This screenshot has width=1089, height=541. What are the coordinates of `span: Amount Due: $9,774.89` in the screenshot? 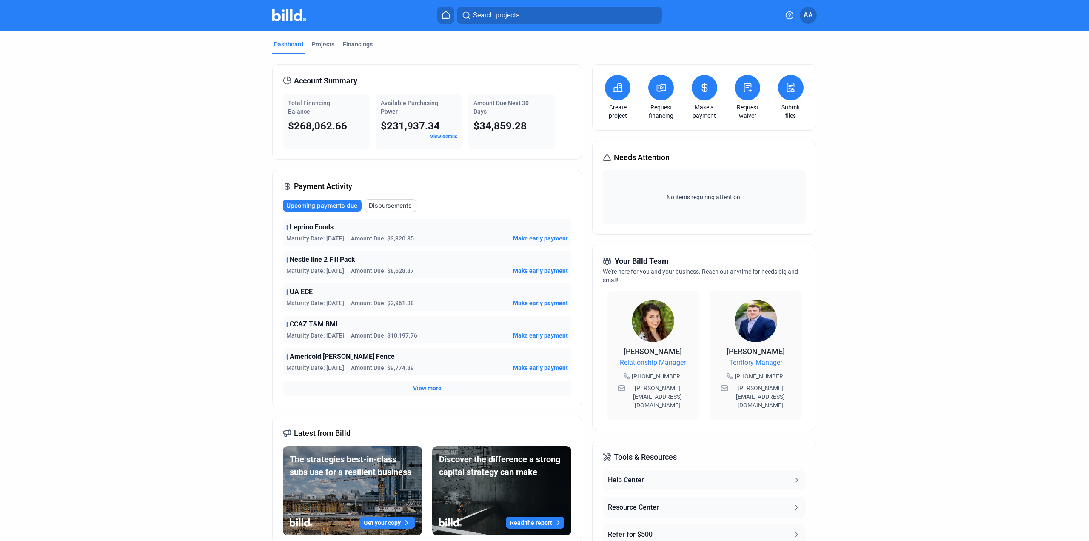 It's located at (383, 368).